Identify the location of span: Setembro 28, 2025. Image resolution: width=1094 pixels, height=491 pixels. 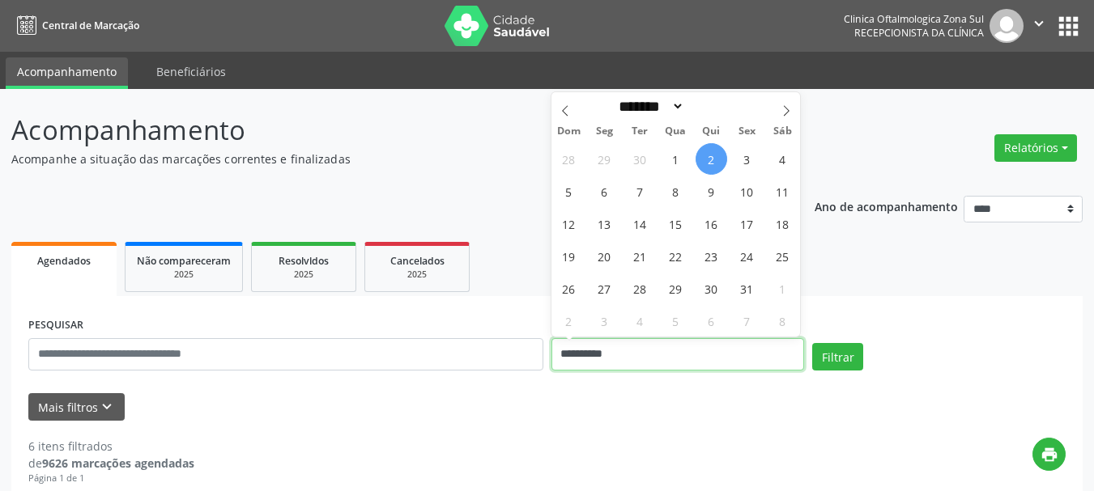
(568, 159).